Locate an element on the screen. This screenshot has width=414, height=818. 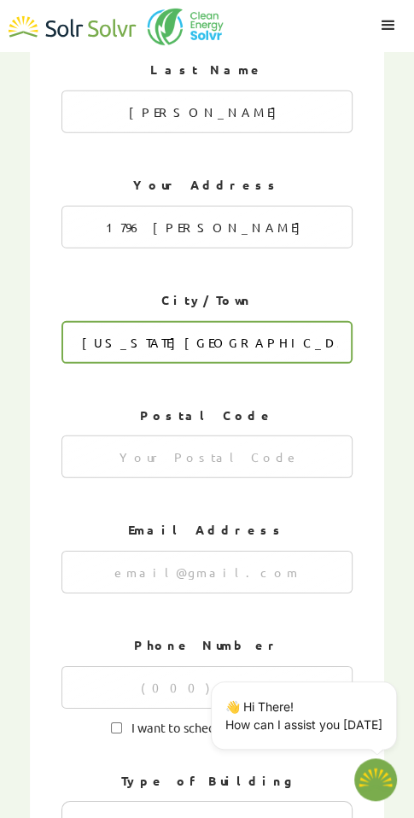
h2: Your Address is located at coordinates (207, 185).